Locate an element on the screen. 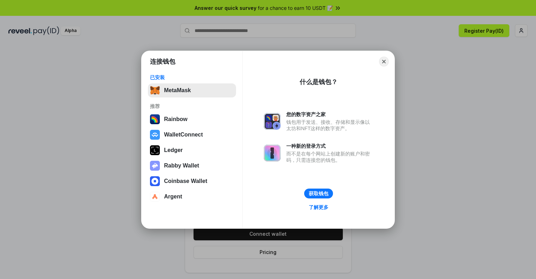 The height and width of the screenshot is (279, 536). button: Rainbow is located at coordinates (192, 119).